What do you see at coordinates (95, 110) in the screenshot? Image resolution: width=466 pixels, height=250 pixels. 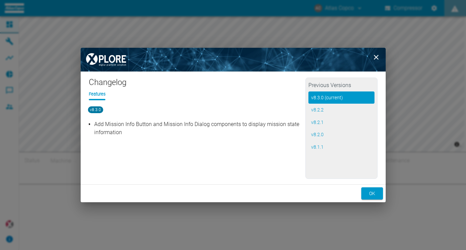 I see `span: v8.3.0` at bounding box center [95, 110].